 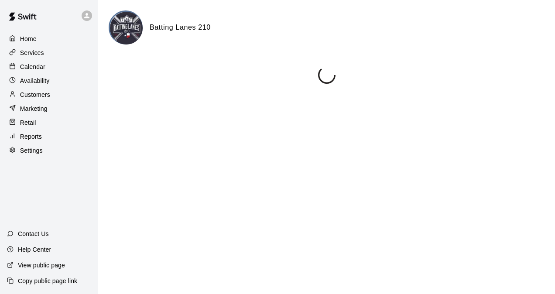 What do you see at coordinates (34, 109) in the screenshot?
I see `p: Marketing` at bounding box center [34, 109].